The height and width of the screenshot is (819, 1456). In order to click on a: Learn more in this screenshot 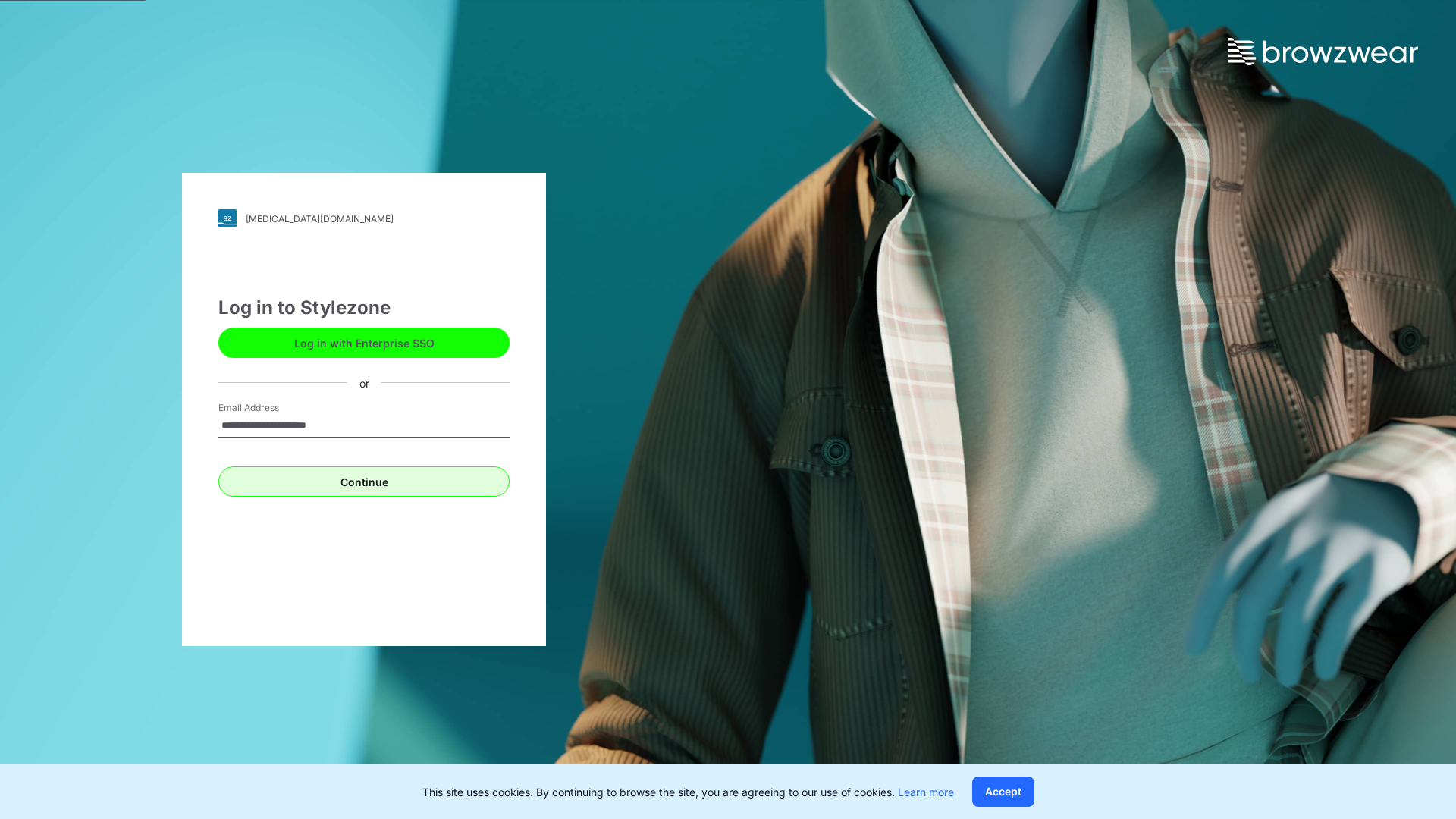, I will do `click(925, 792)`.